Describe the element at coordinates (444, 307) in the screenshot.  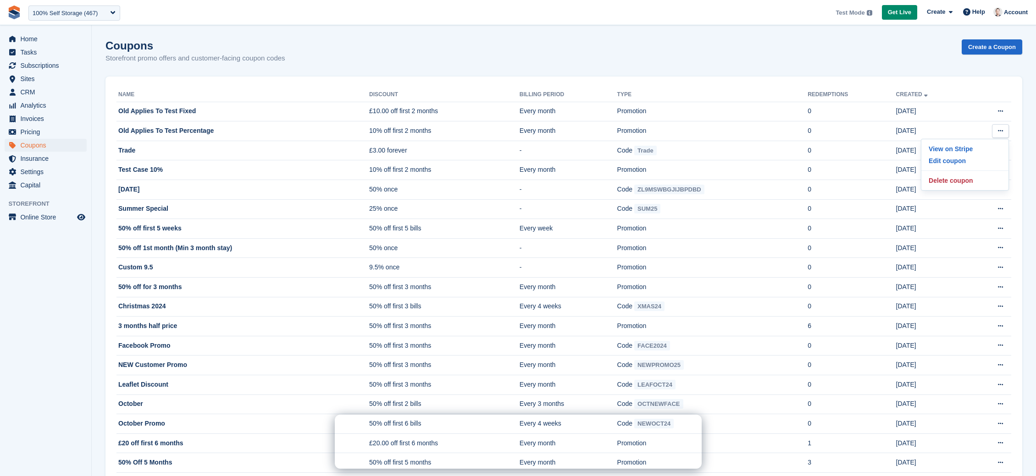
I see `td: 50% off first 3 bills` at that location.